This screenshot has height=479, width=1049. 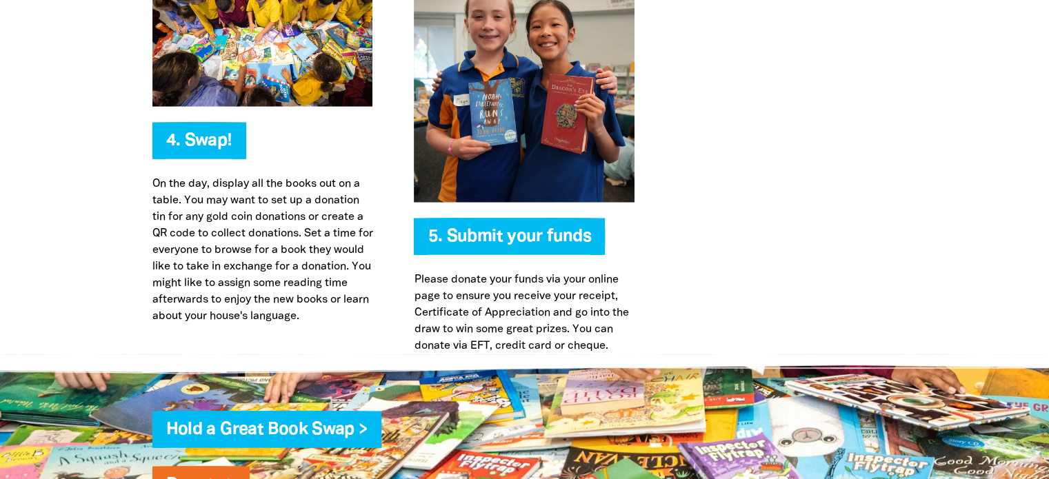 I want to click on span: 4. Swap!, so click(x=199, y=146).